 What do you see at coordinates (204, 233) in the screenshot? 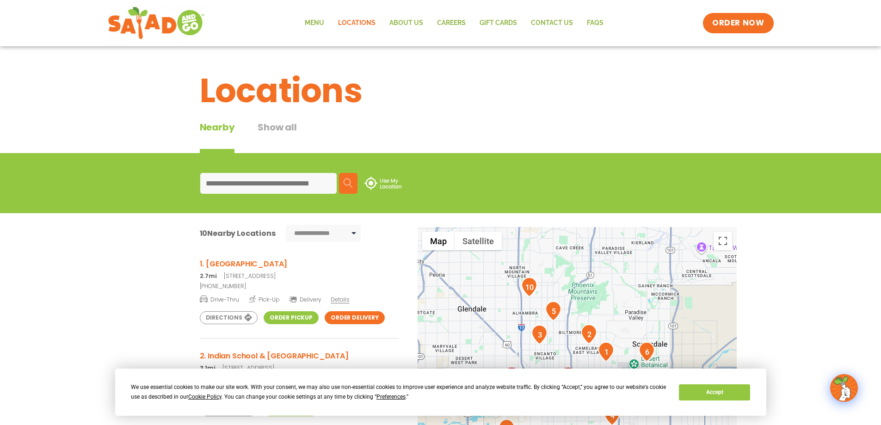
I see `span: 10` at bounding box center [204, 233].